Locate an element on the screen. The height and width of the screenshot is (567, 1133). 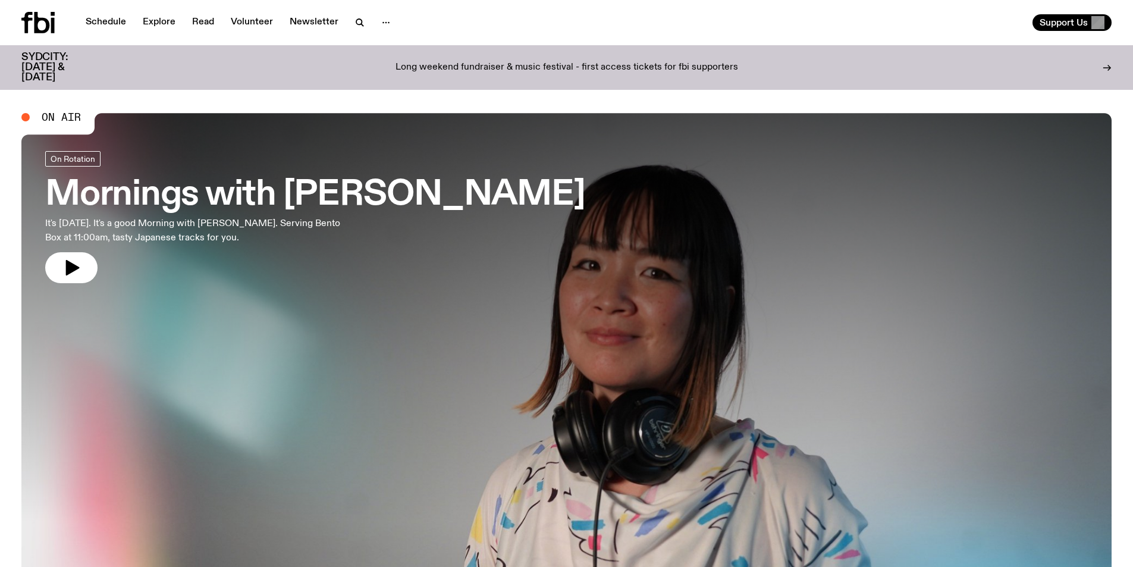
p: Long weekend fundraiser & music festival - first access tickets for fbi supporters is located at coordinates (567, 68).